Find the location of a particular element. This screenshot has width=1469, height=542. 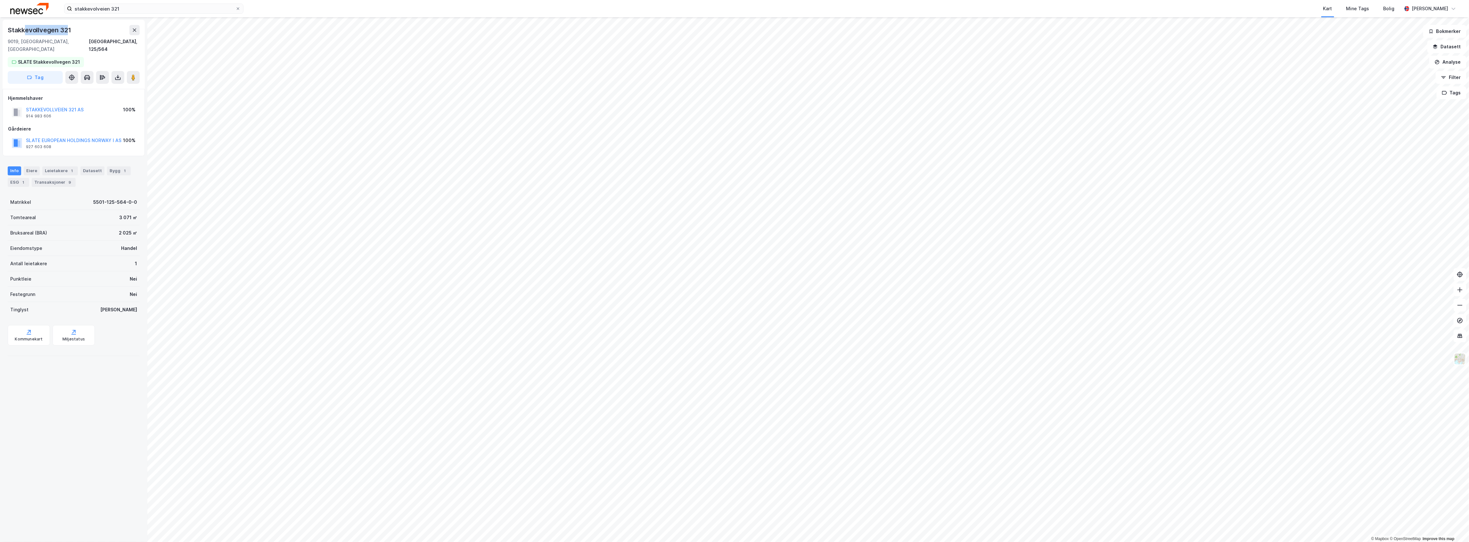

div: Tomteareal is located at coordinates (23, 218).